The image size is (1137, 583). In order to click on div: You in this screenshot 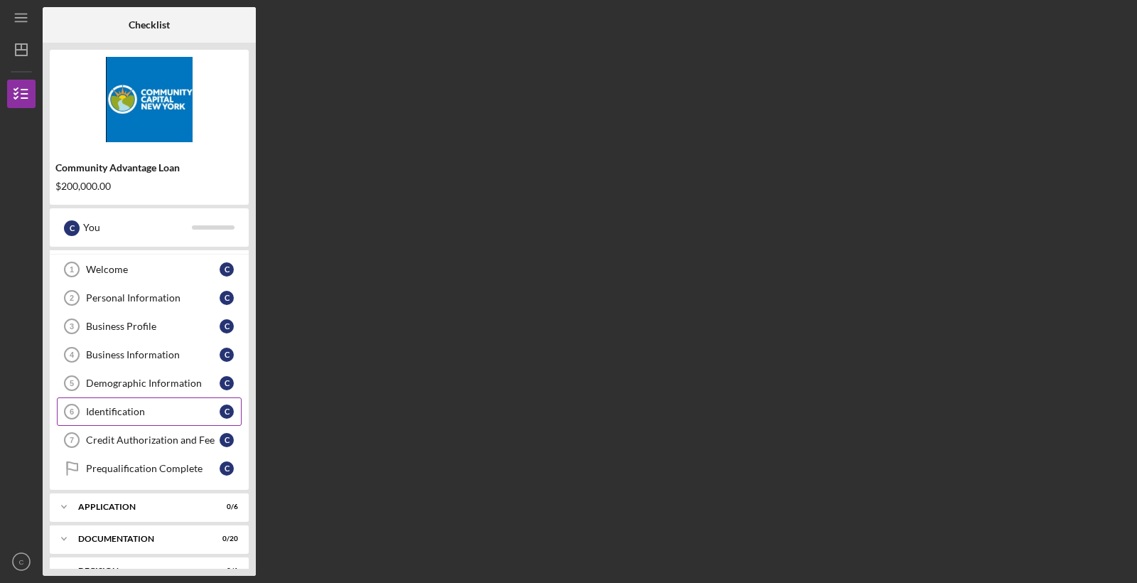, I will do `click(137, 227)`.